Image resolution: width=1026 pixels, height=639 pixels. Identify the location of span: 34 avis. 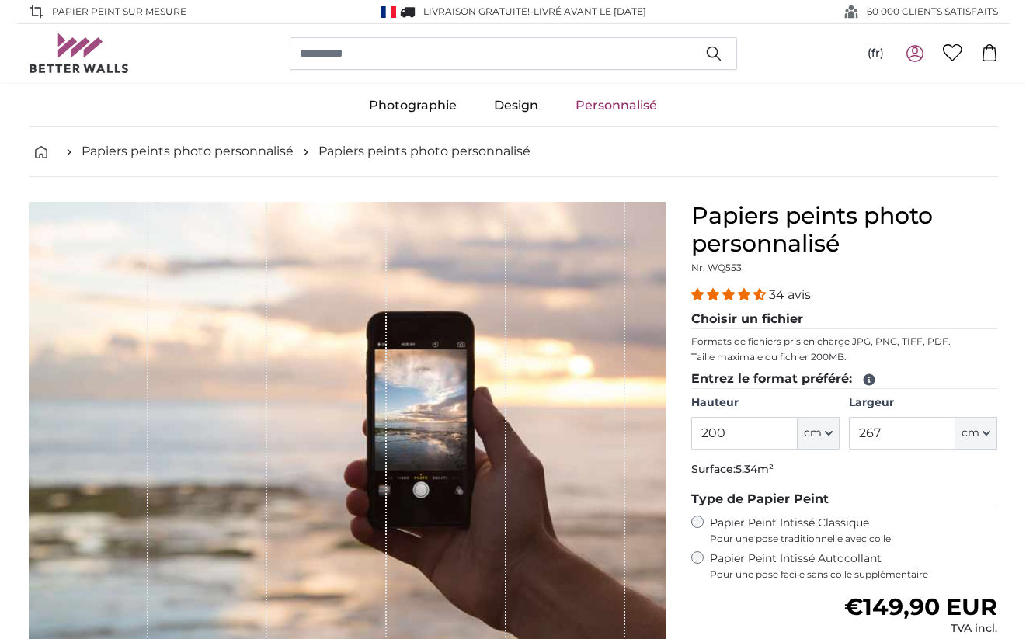
(790, 294).